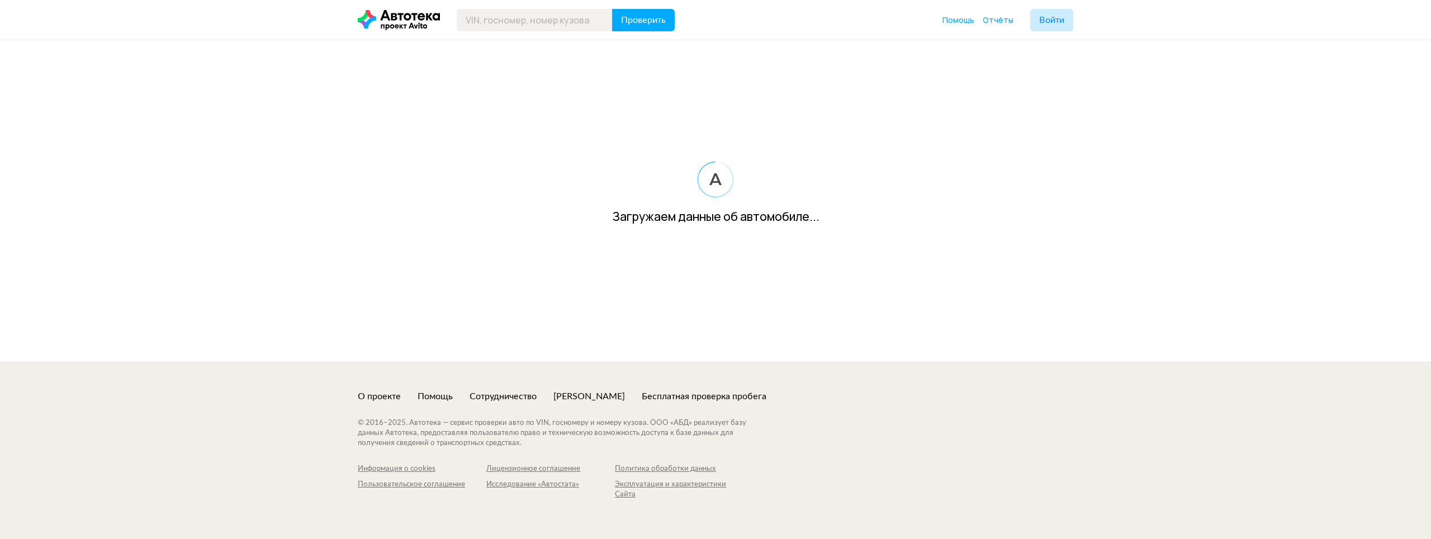  What do you see at coordinates (715, 216) in the screenshot?
I see `div: Загружаем данные об автомобиле...` at bounding box center [715, 216].